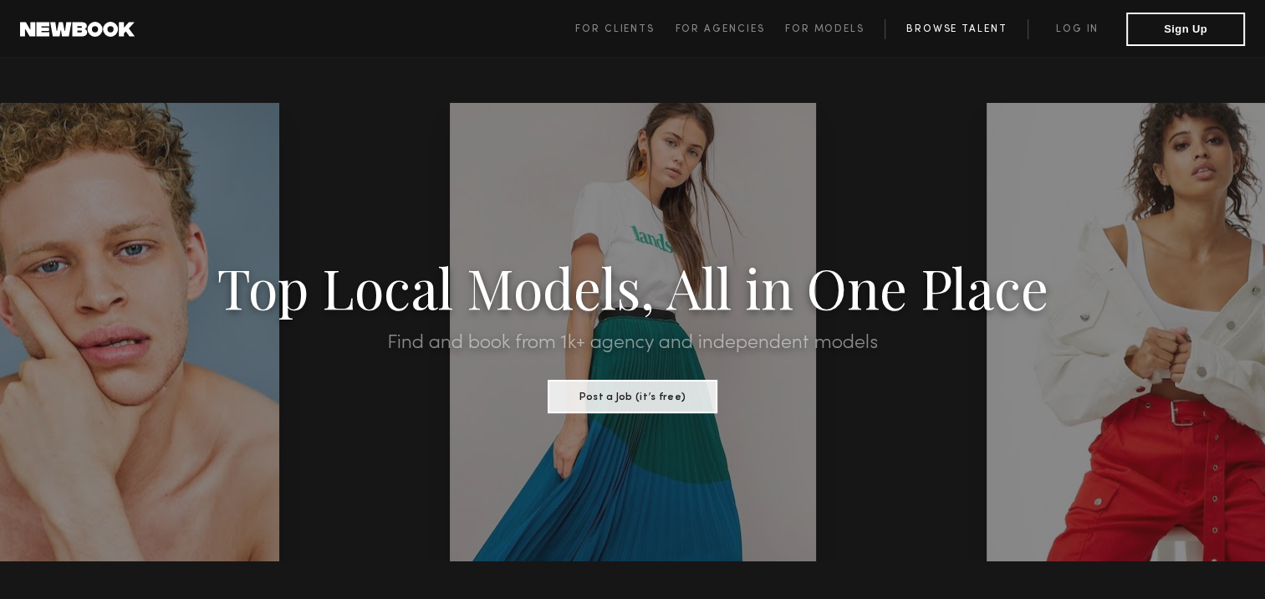 The image size is (1265, 599). I want to click on h1: Top Local Models, All in One Place, so click(632, 287).